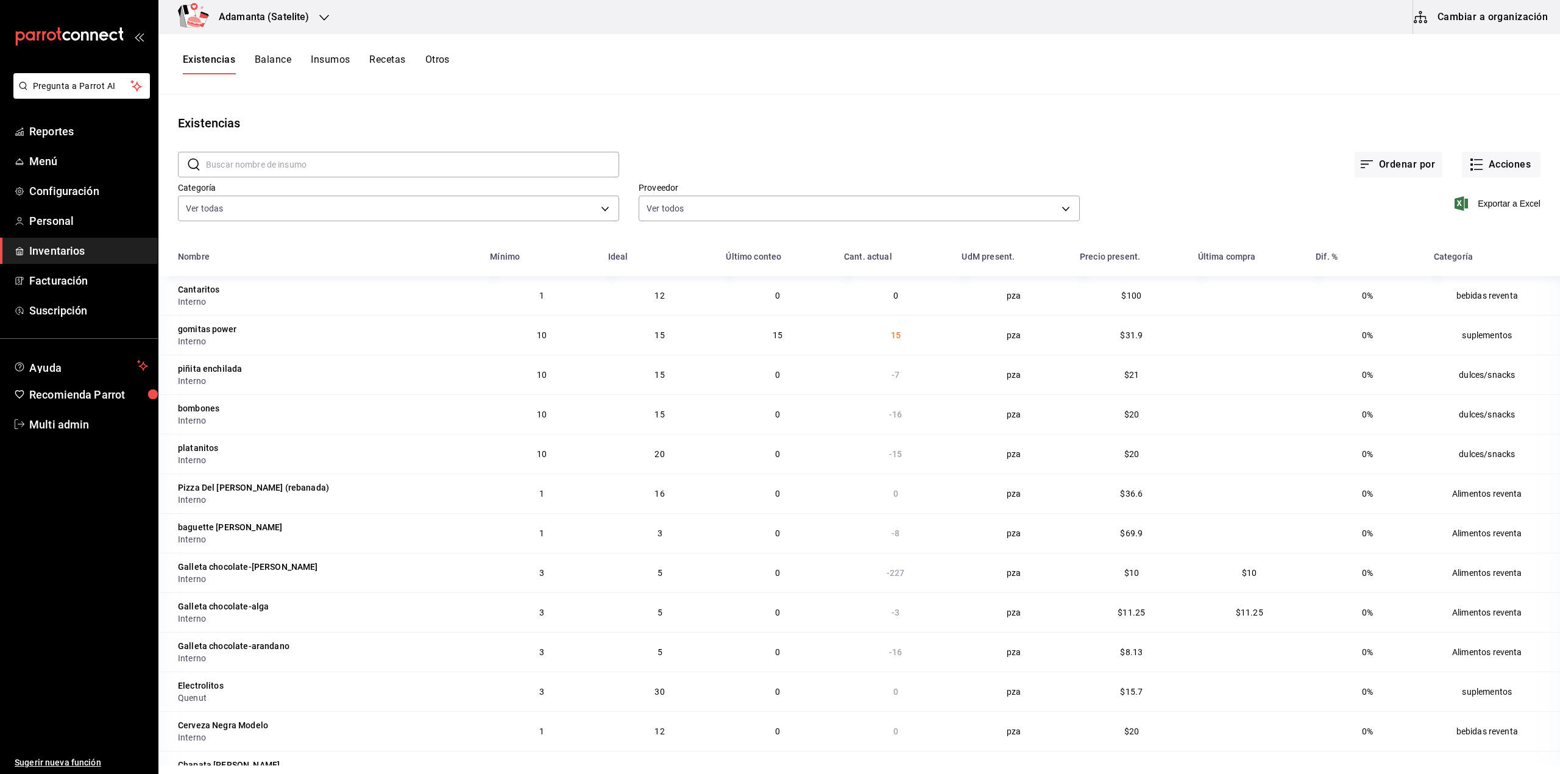 The width and height of the screenshot is (1560, 774). What do you see at coordinates (88, 191) in the screenshot?
I see `span: Configuración` at bounding box center [88, 191].